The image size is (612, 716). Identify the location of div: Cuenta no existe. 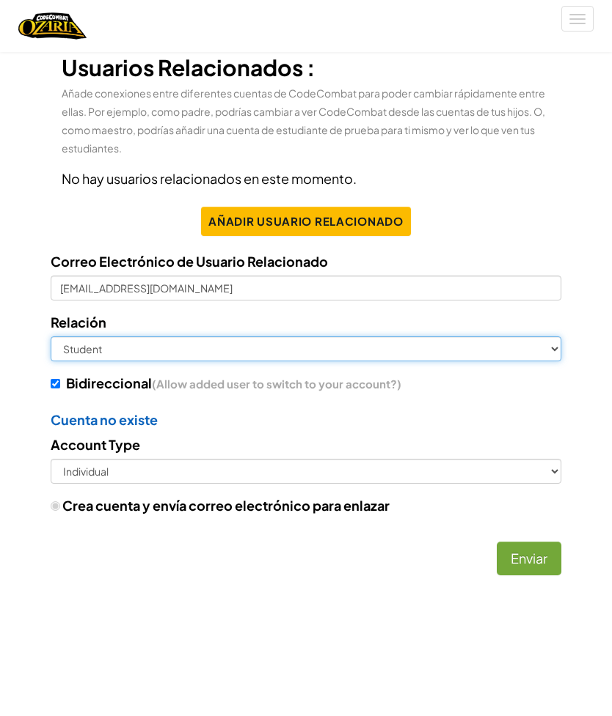
(306, 419).